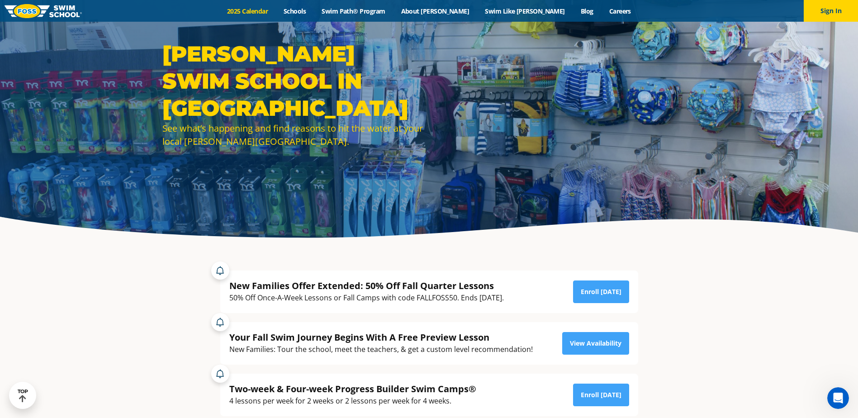  I want to click on a: Swim Path® Program, so click(353, 11).